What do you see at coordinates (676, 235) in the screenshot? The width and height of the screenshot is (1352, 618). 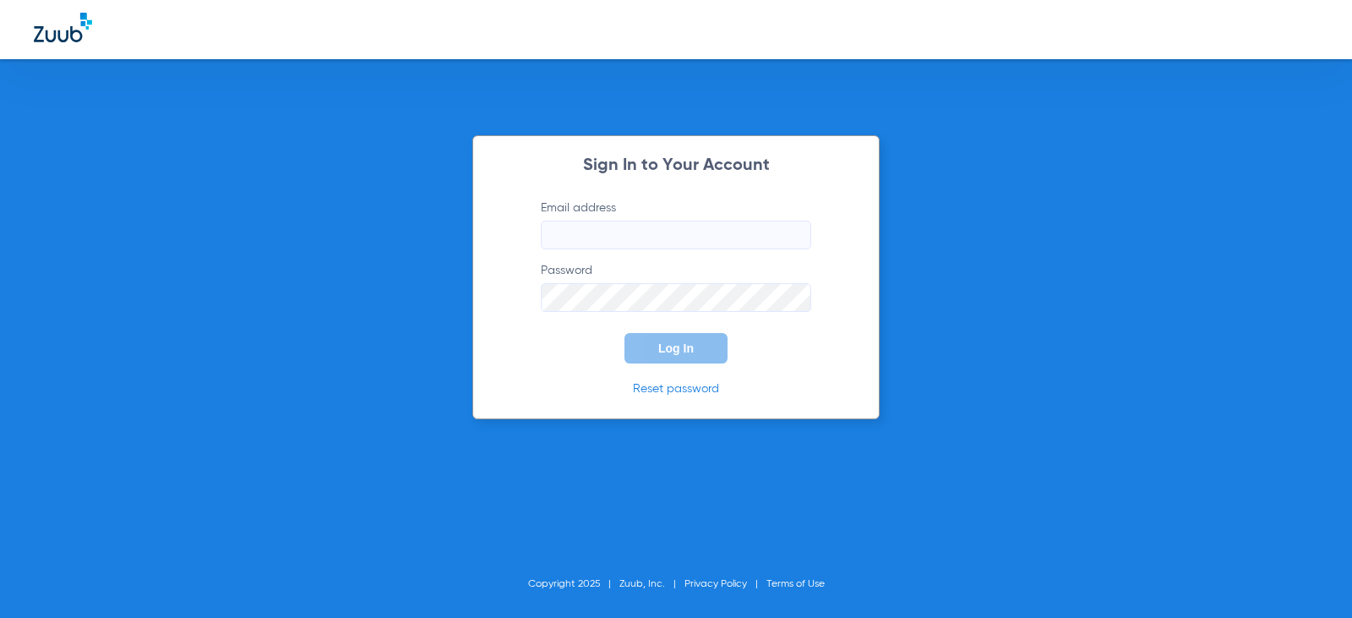 I see `input: Email address` at bounding box center [676, 235].